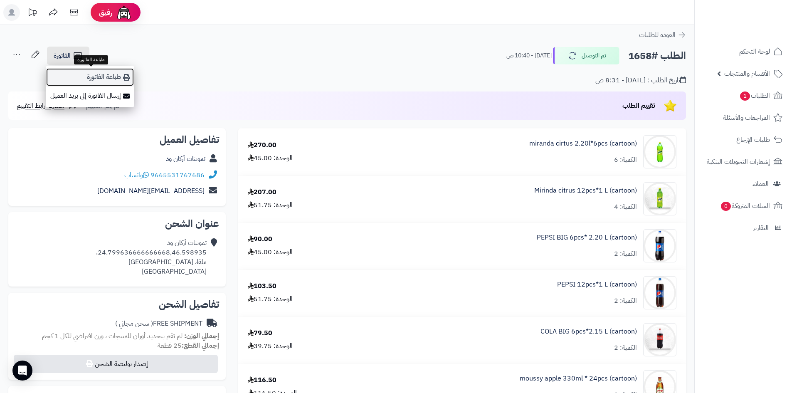 This screenshot has height=393, width=792. What do you see at coordinates (188, 345) in the screenshot?
I see `small: 25 قطعة` at bounding box center [188, 345].